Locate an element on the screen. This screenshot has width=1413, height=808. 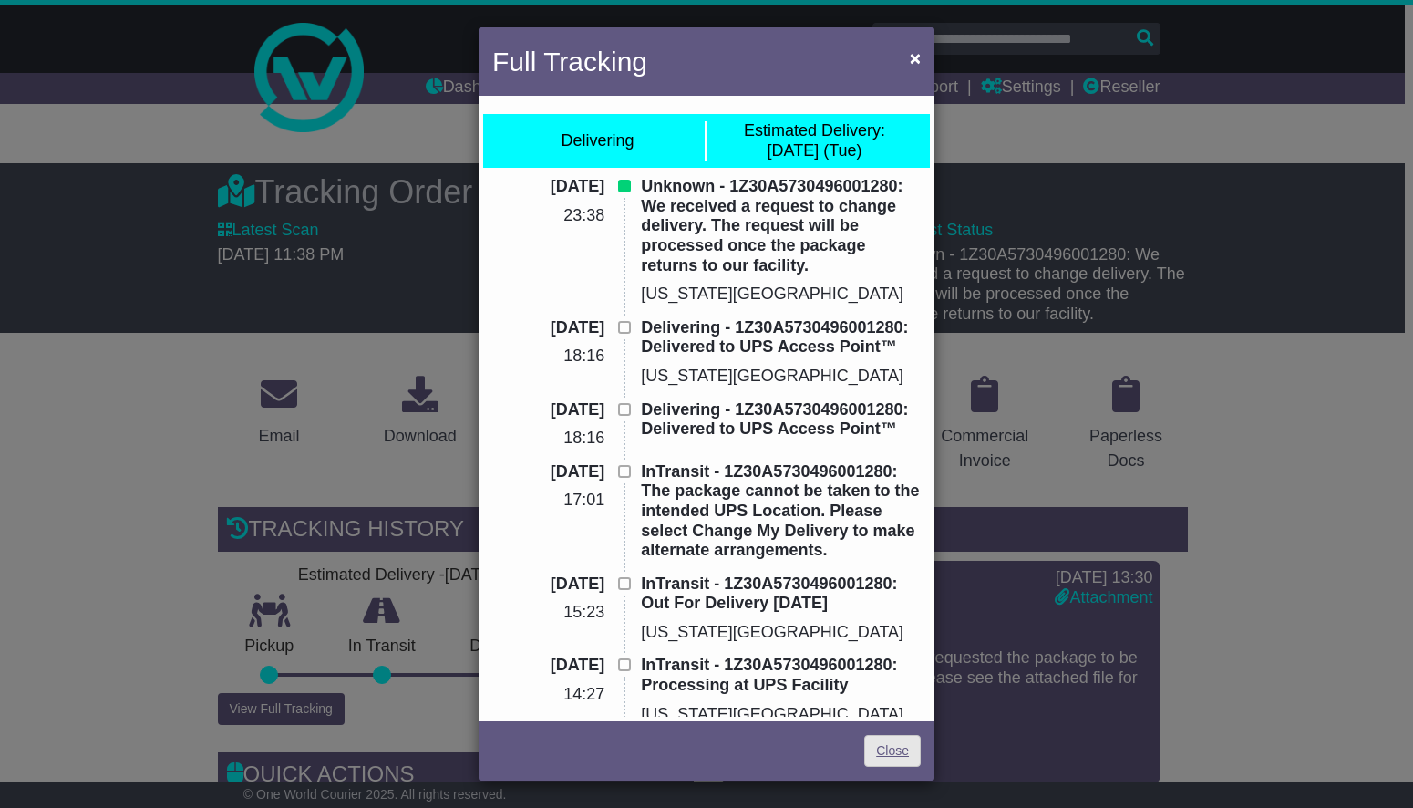
a: Close is located at coordinates (892, 750).